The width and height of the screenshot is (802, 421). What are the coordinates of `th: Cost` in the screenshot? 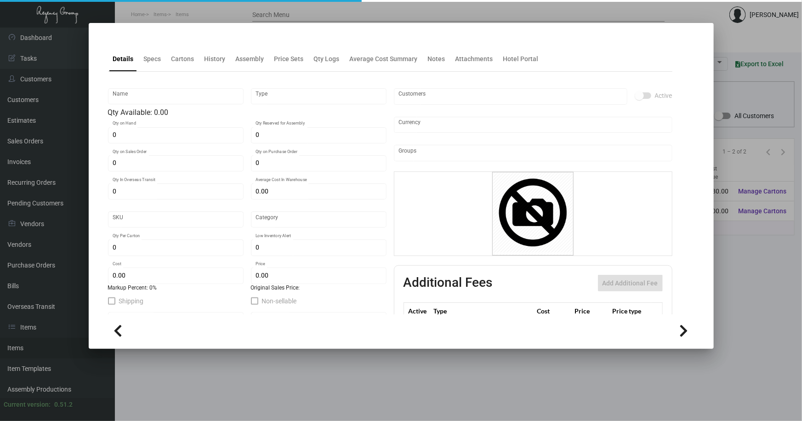 It's located at (554, 311).